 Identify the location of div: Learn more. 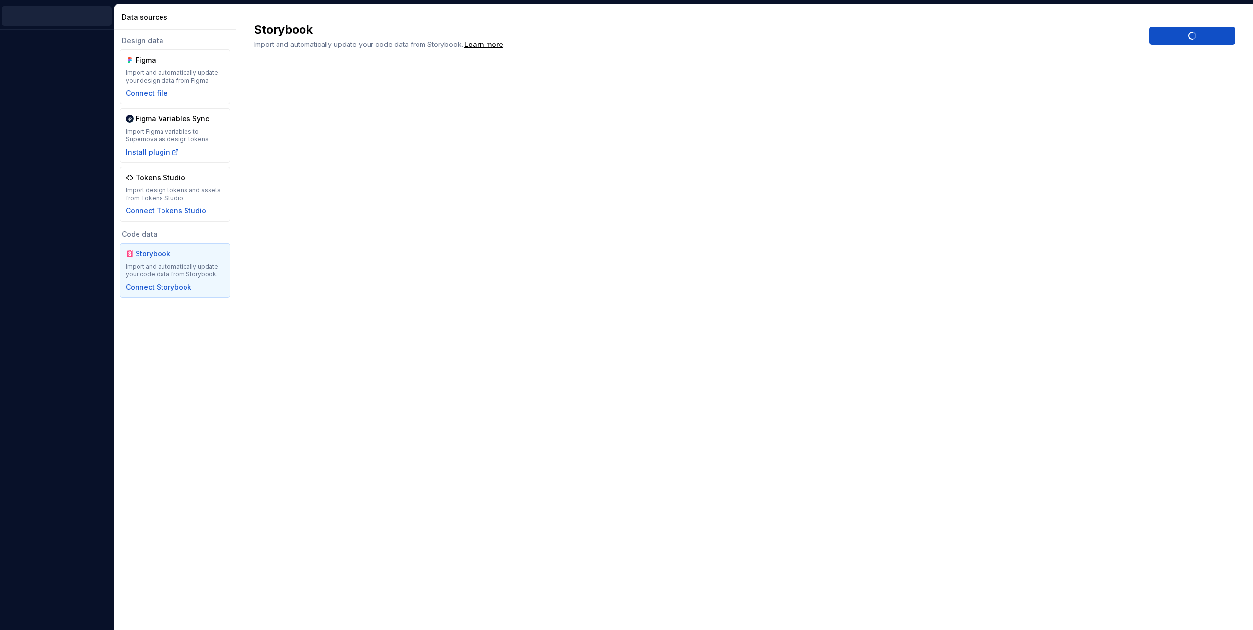
(484, 45).